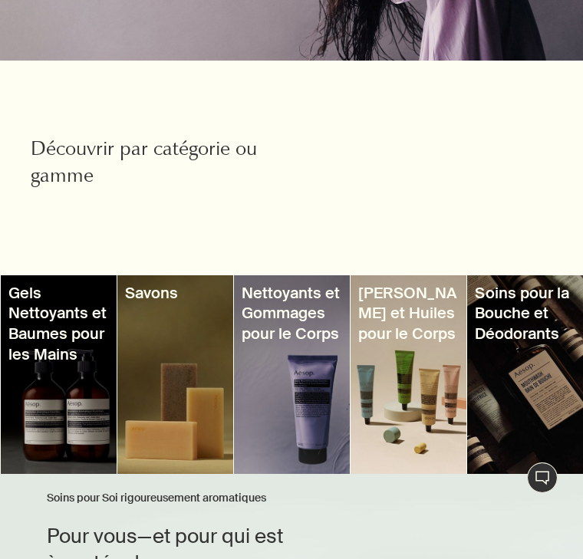 The image size is (583, 559). What do you see at coordinates (292, 314) in the screenshot?
I see `h3: Nettoyants et Gommages pour le Corps` at bounding box center [292, 314].